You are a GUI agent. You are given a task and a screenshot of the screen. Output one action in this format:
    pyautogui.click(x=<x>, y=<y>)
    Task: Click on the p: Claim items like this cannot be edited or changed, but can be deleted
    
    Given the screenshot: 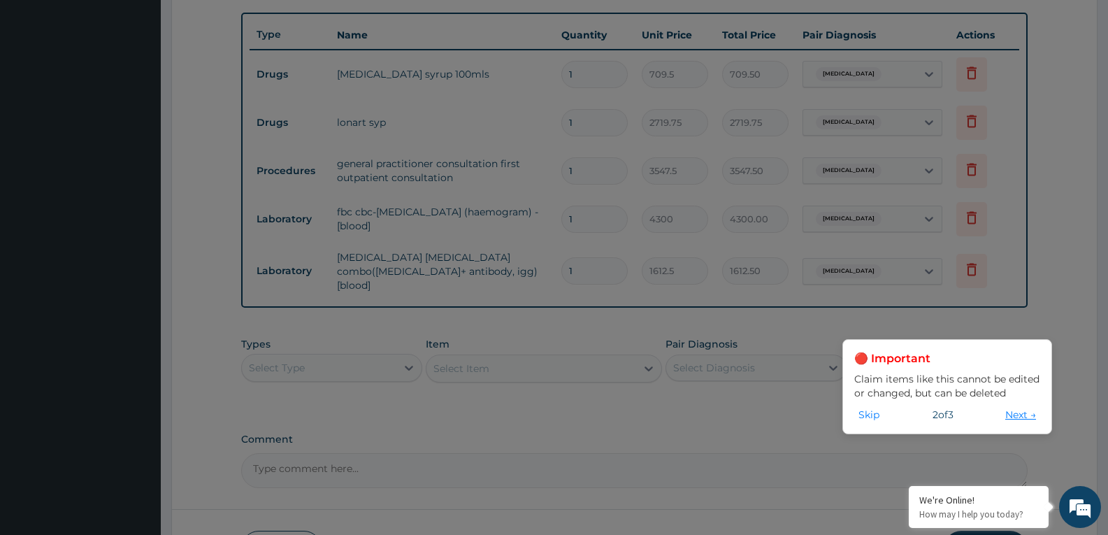 What is the action you would take?
    pyautogui.click(x=947, y=386)
    